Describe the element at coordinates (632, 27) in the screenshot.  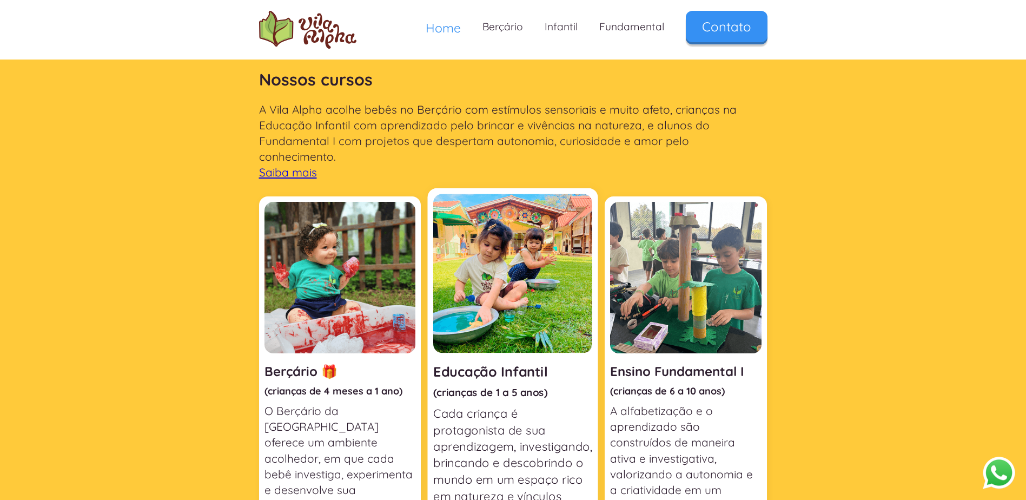
I see `a: Fundamental` at that location.